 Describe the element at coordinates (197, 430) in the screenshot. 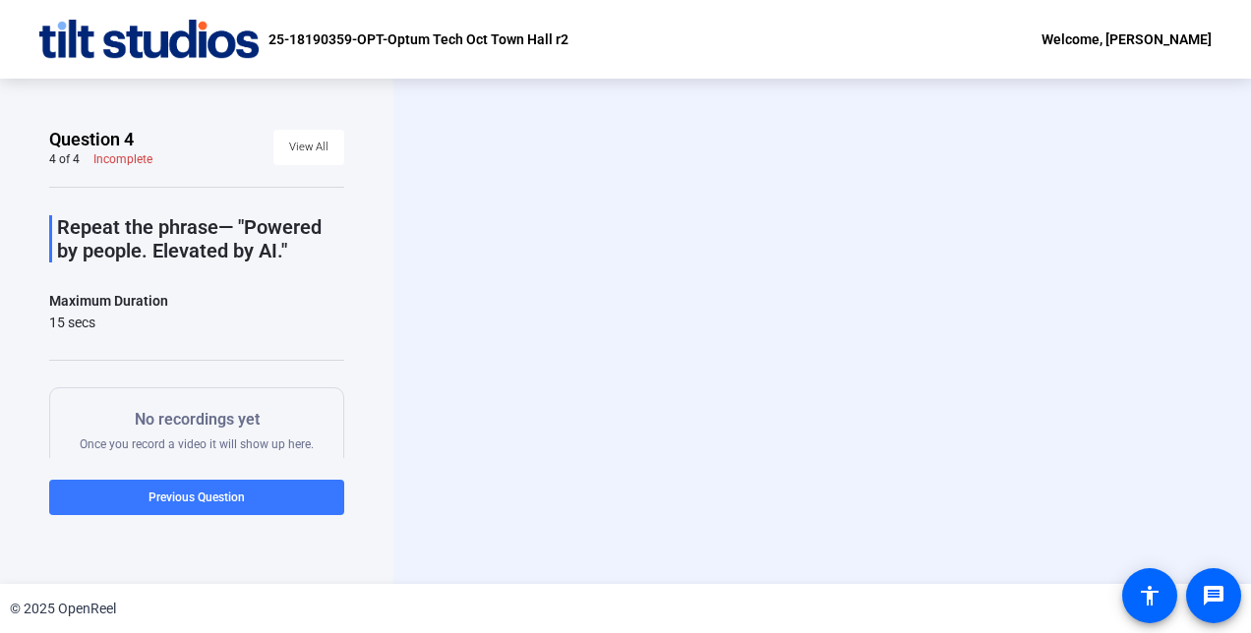

I see `div: Once you record a video it will show up here.` at that location.